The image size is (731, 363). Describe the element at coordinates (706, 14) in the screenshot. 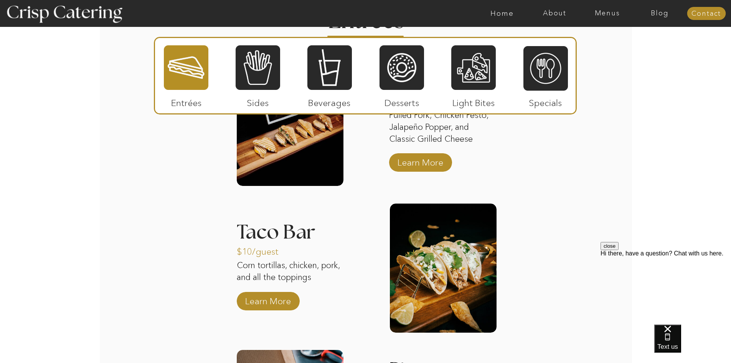

I see `nav: Contact` at that location.